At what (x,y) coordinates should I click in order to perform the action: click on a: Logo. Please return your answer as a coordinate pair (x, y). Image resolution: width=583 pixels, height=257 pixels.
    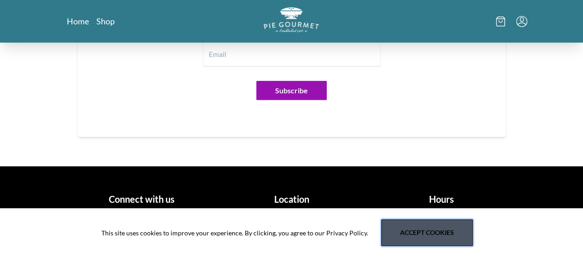
    Looking at the image, I should click on (291, 21).